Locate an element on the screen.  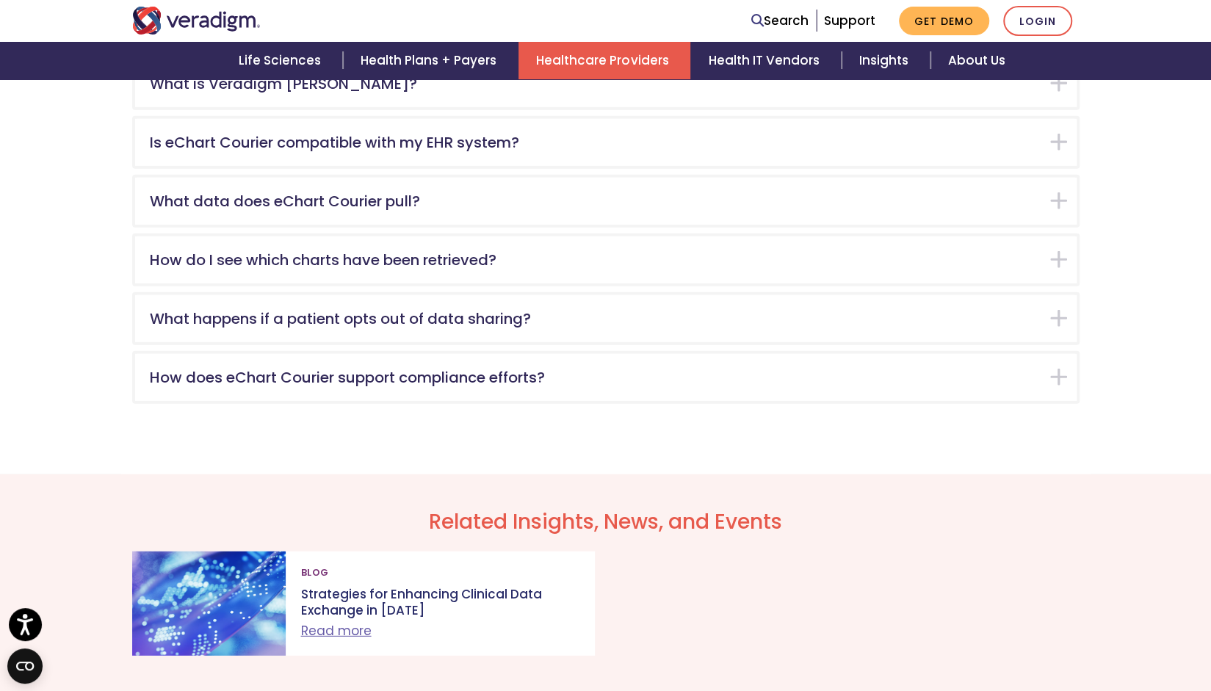
h5: How do I see which charts have been retrieved? is located at coordinates (595, 260).